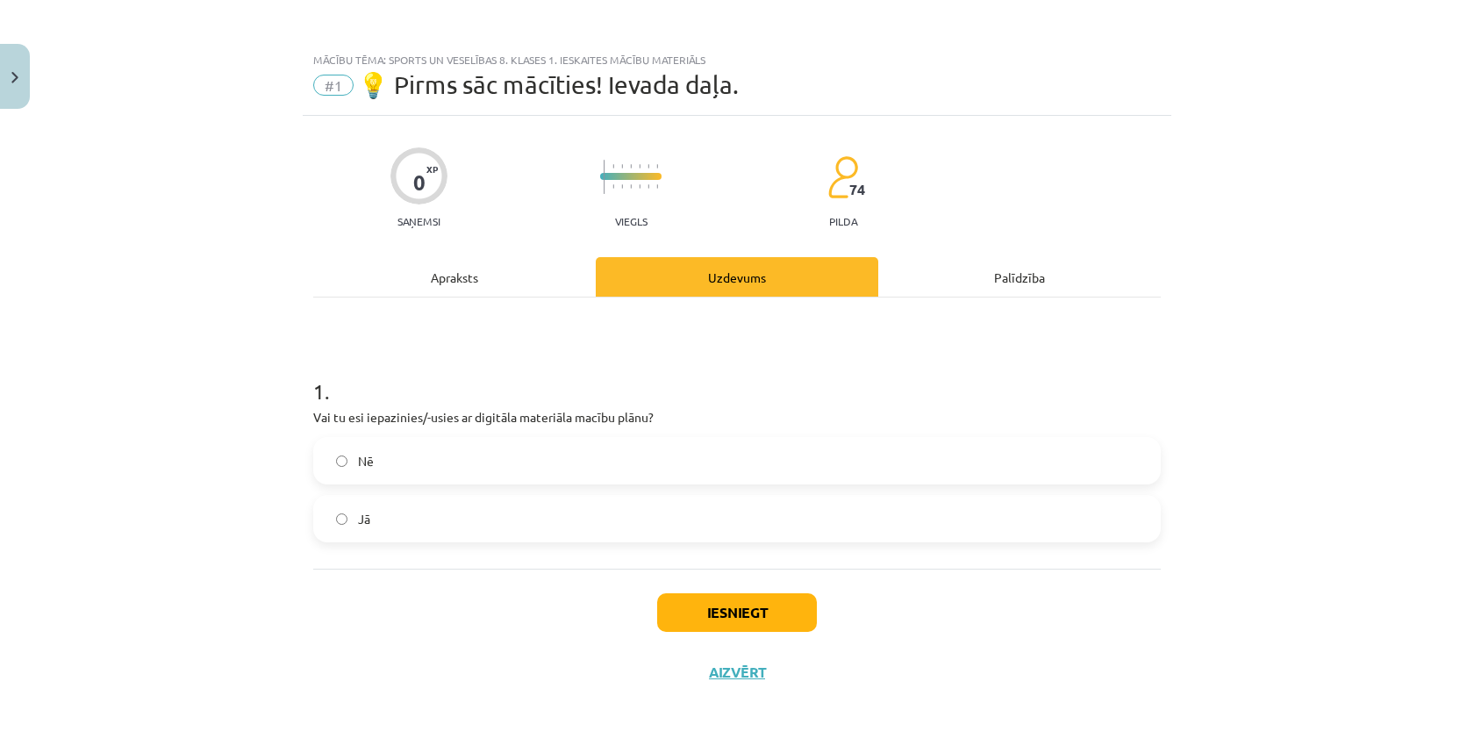  What do you see at coordinates (737, 417) in the screenshot?
I see `p: Vai tu esi iepazinies/-usies ar digitāla materiāla macību plānu?` at bounding box center [737, 417].